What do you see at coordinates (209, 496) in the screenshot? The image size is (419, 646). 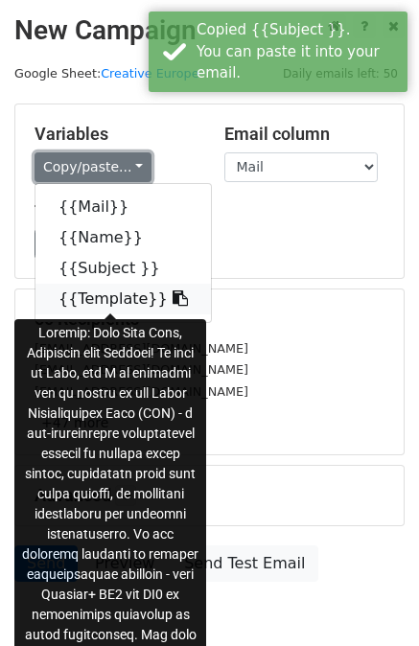 I see `h5: Advanced` at bounding box center [209, 496].